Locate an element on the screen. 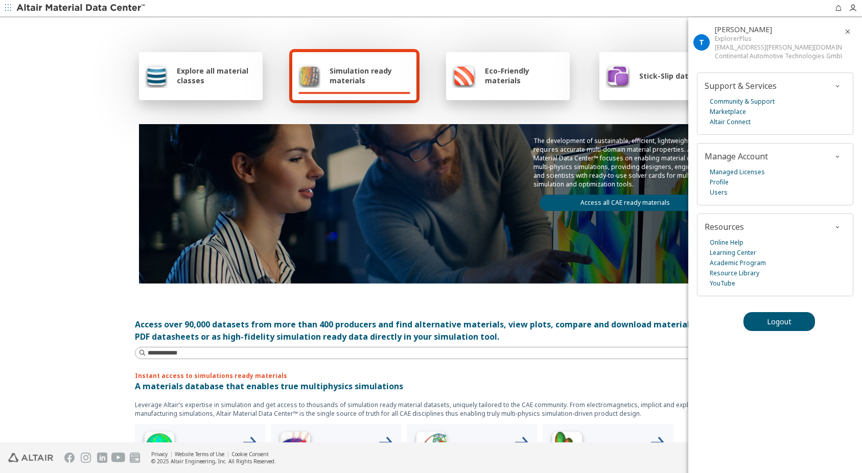 Image resolution: width=862 pixels, height=473 pixels. a: Users is located at coordinates (719, 193).